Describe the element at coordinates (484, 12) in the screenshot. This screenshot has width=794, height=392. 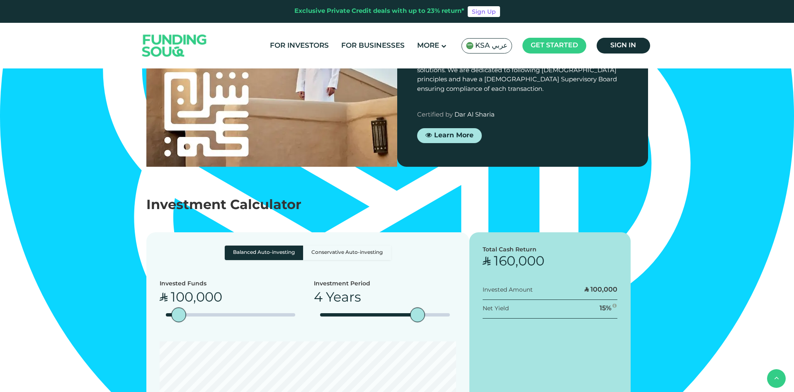
I see `a: Sign Up` at that location.